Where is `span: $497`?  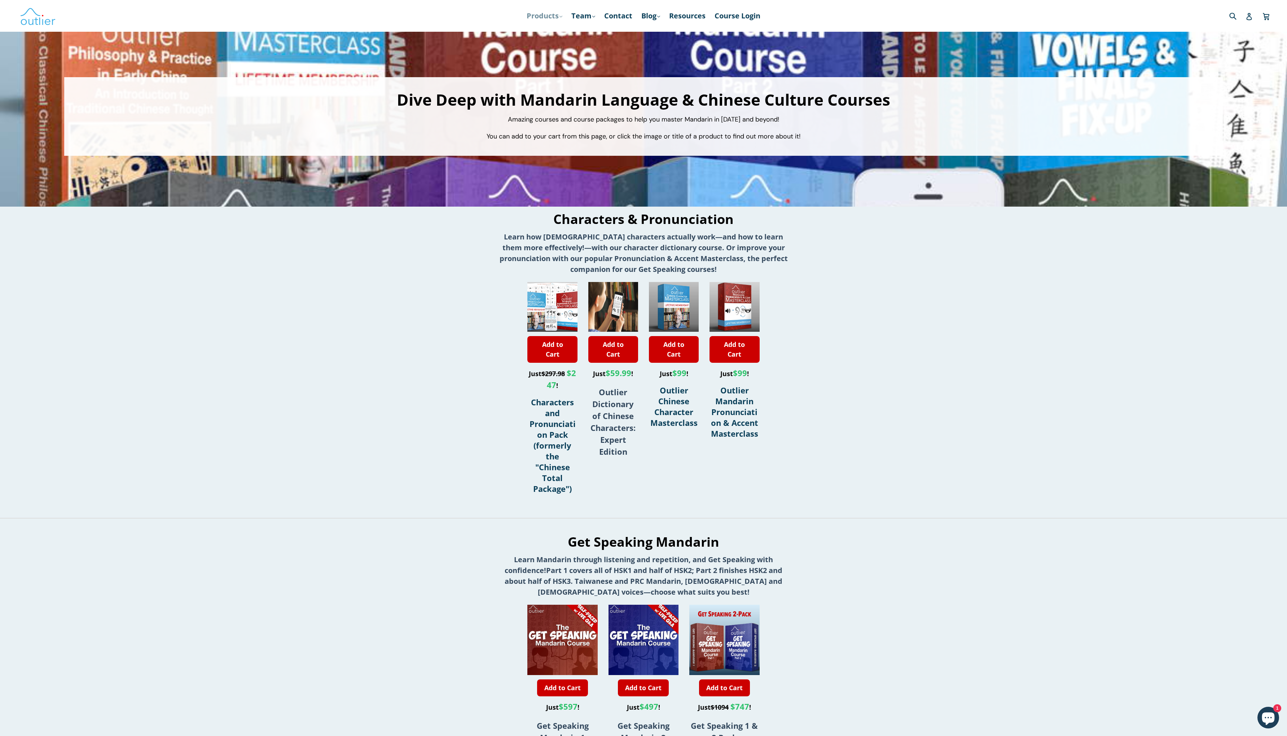
span: $497 is located at coordinates (649, 707).